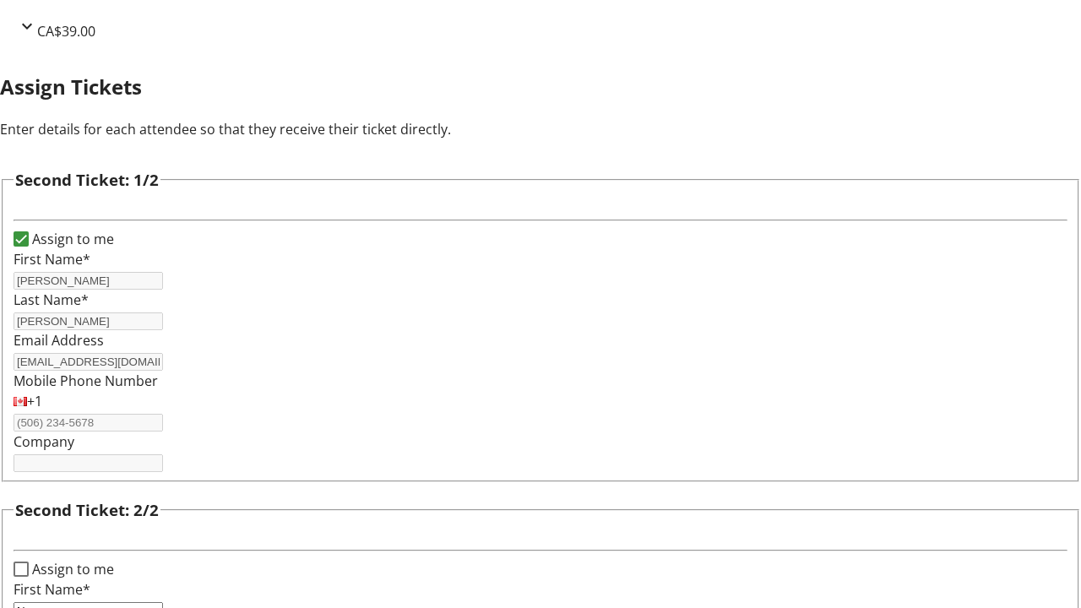  What do you see at coordinates (66, 31) in the screenshot?
I see `span: CA$39.00` at bounding box center [66, 31].